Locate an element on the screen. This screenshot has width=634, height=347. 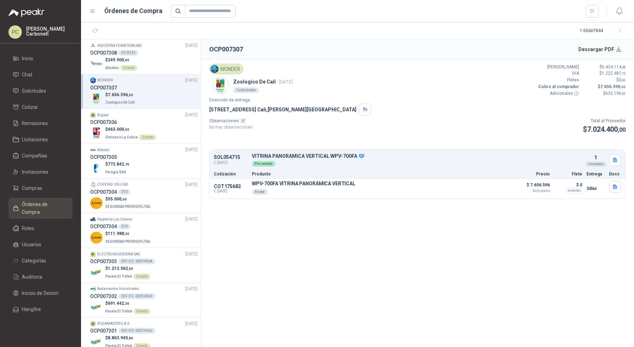
p: Producto is located at coordinates (381, 174).